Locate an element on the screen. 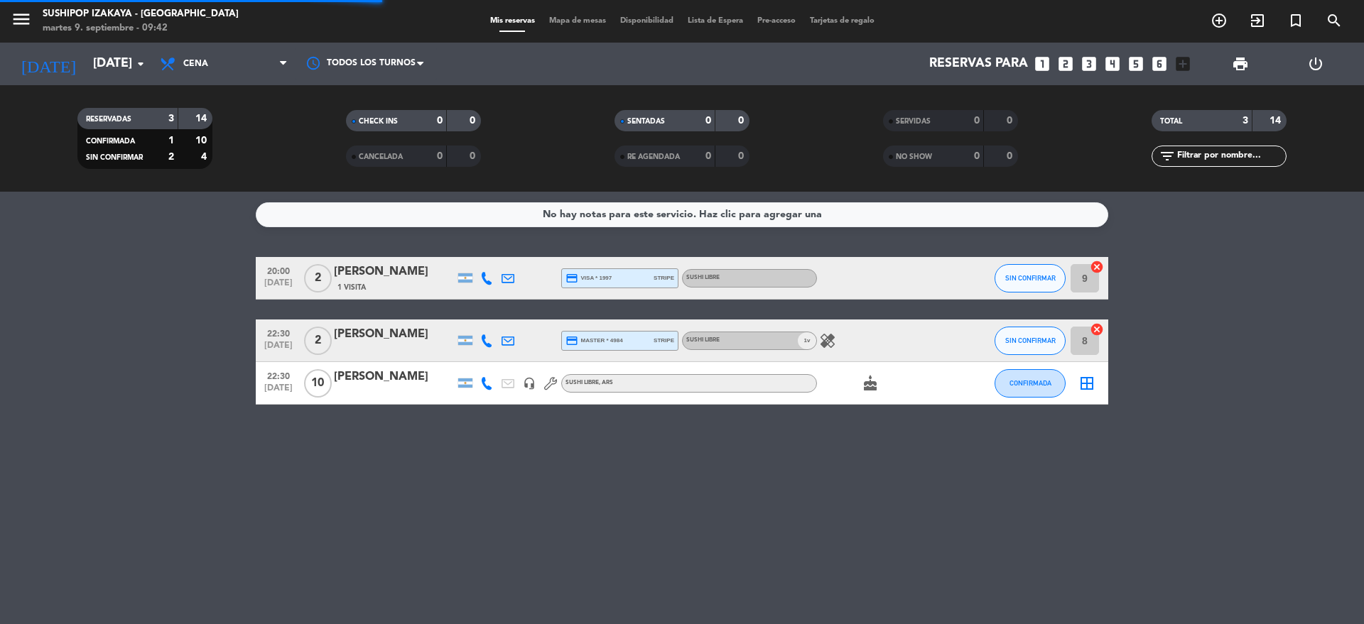 The height and width of the screenshot is (624, 1364). span: 1 is located at coordinates (806, 340).